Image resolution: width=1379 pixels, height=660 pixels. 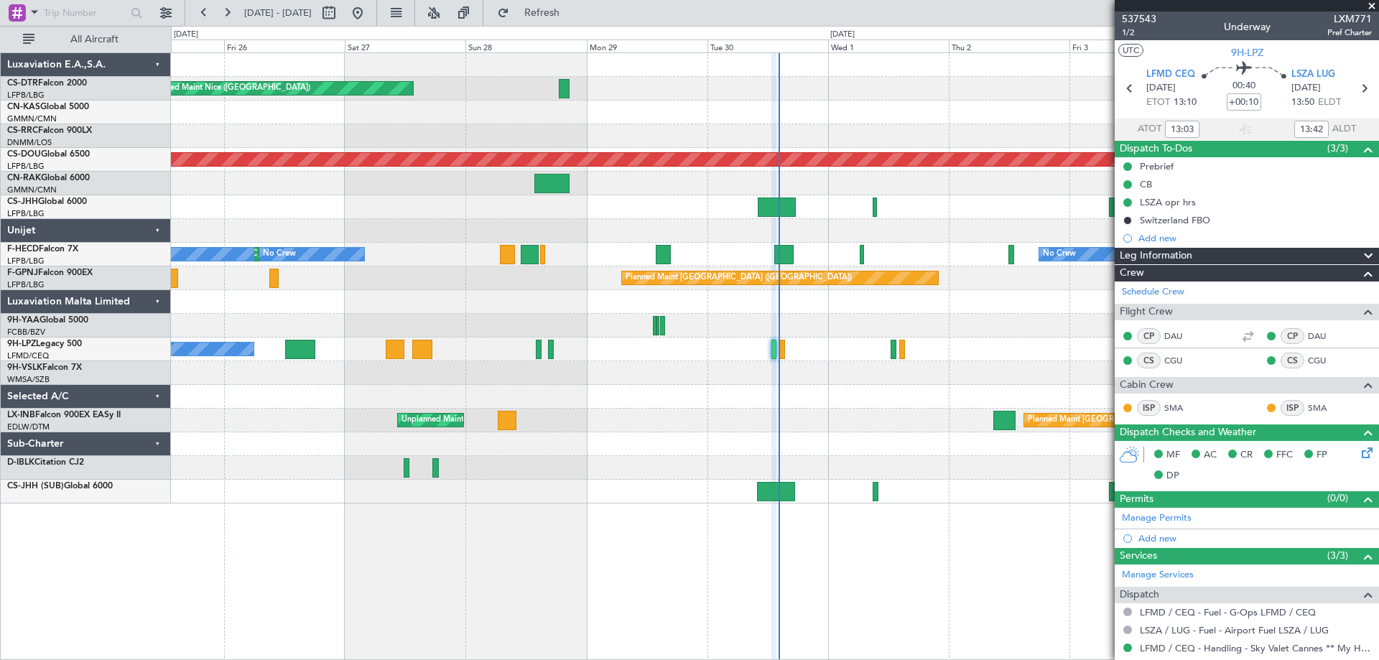 What do you see at coordinates (60, 486) in the screenshot?
I see `a: CS-JHH (SUB)Global 6000` at bounding box center [60, 486].